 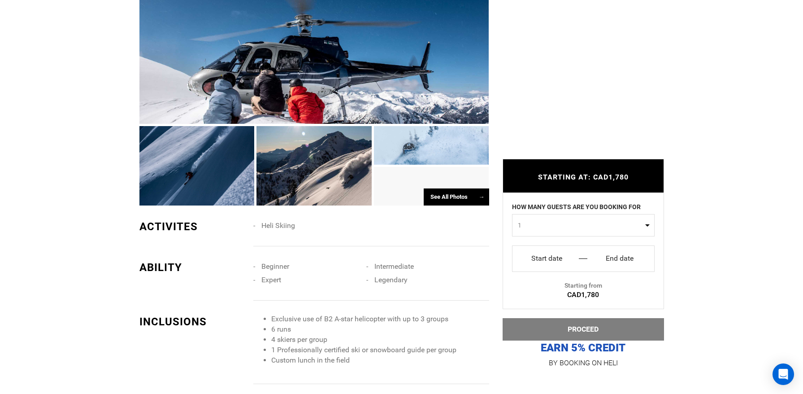 What do you see at coordinates (457, 197) in the screenshot?
I see `div: See All Photos` at bounding box center [457, 197].